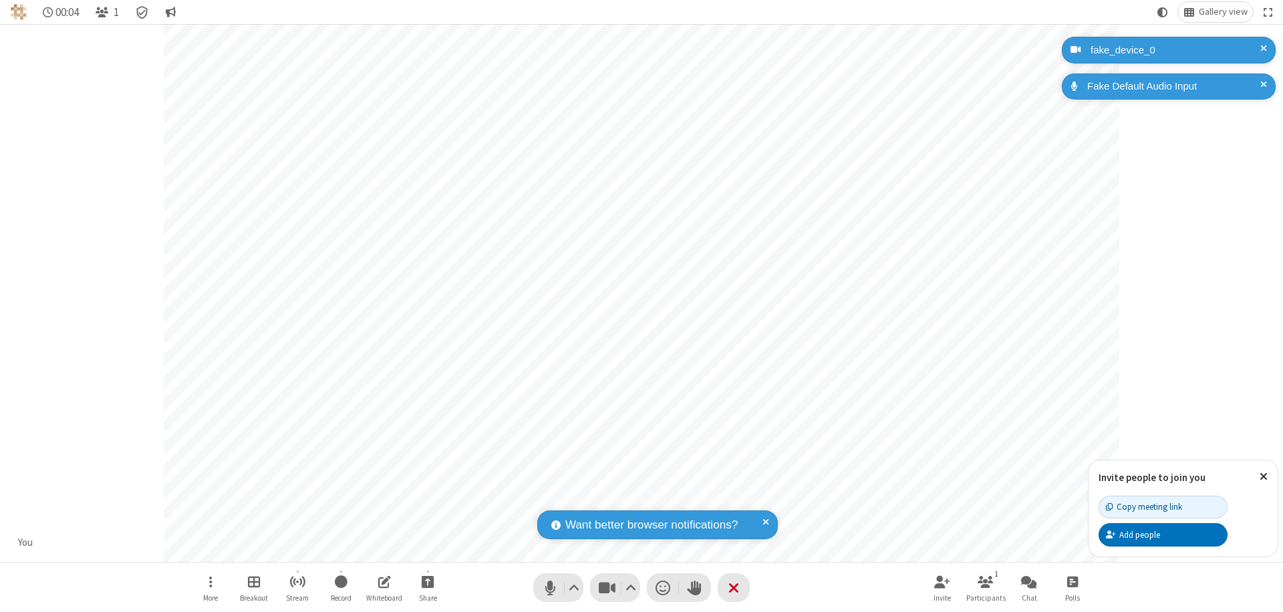 The width and height of the screenshot is (1283, 612). What do you see at coordinates (384, 598) in the screenshot?
I see `span: Whiteboard` at bounding box center [384, 598].